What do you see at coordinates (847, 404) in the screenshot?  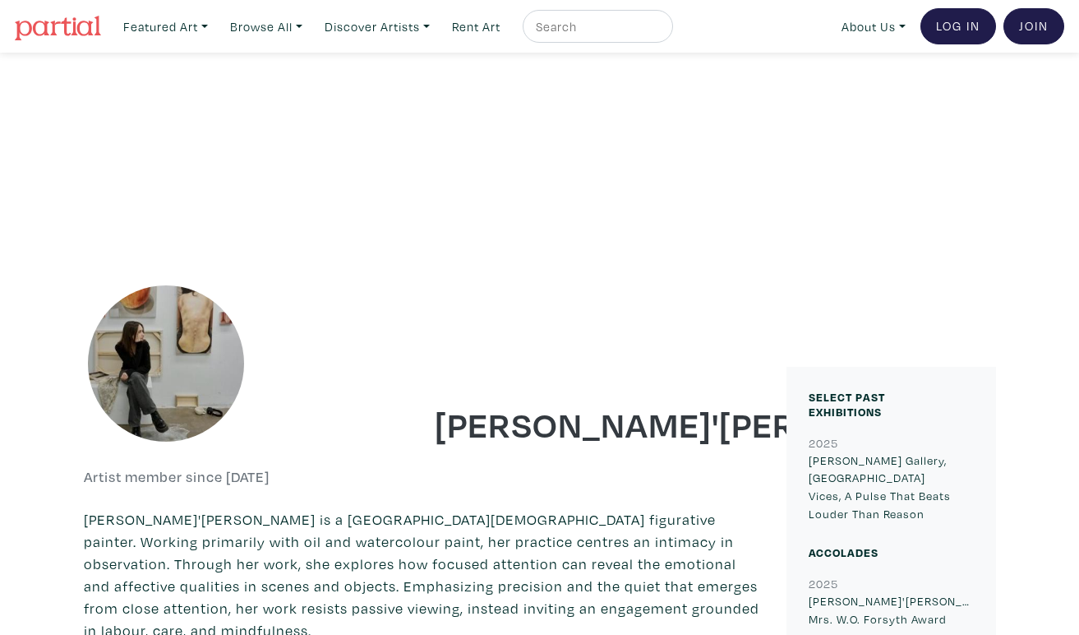 I see `small: Select Past Exhibitions` at bounding box center [847, 404].